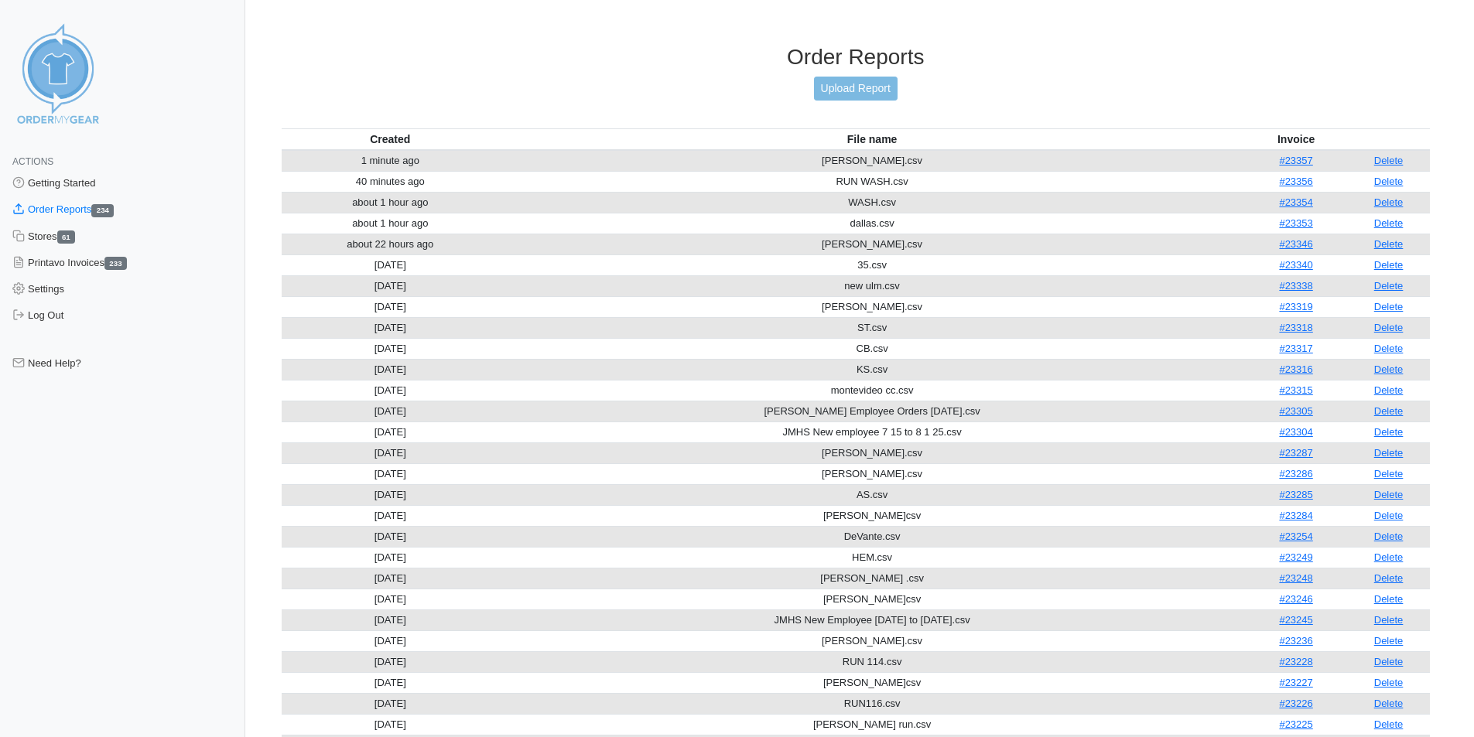 This screenshot has height=737, width=1474. I want to click on a: #23227, so click(1295, 683).